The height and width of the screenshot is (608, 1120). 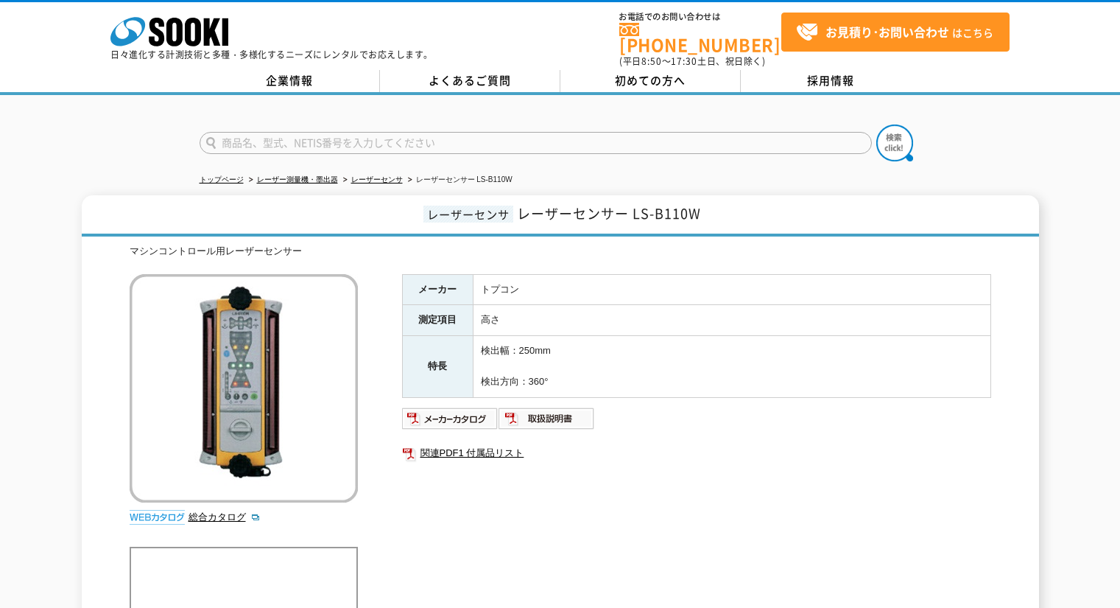 I want to click on a: メーカーカタログ, so click(x=450, y=421).